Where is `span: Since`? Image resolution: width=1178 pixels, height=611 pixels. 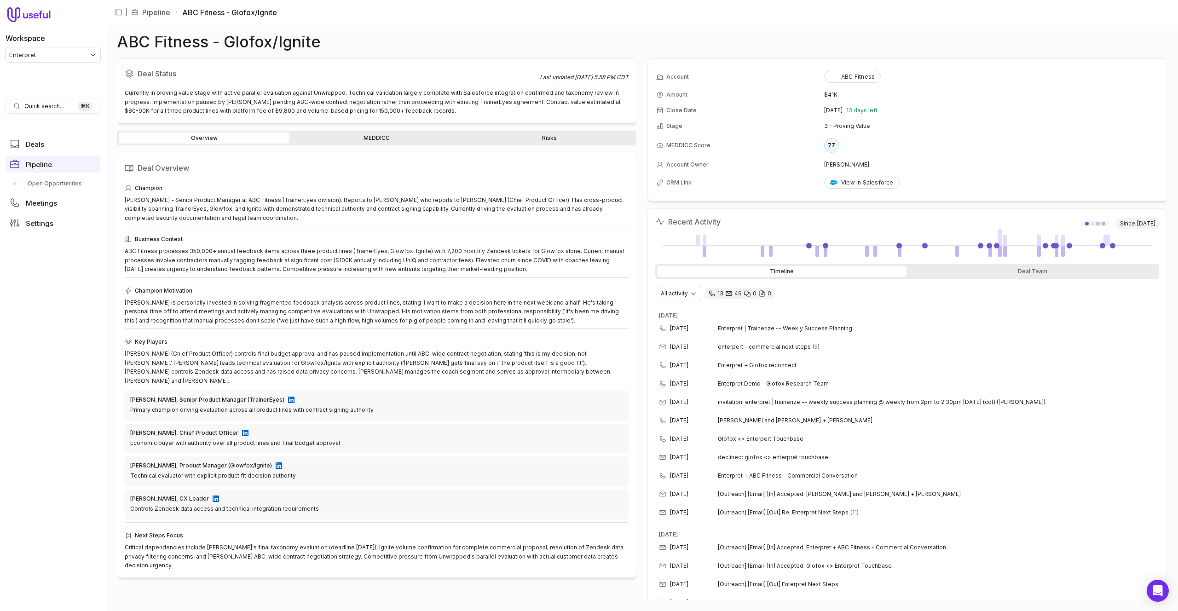 span: Since is located at coordinates (1138, 224).